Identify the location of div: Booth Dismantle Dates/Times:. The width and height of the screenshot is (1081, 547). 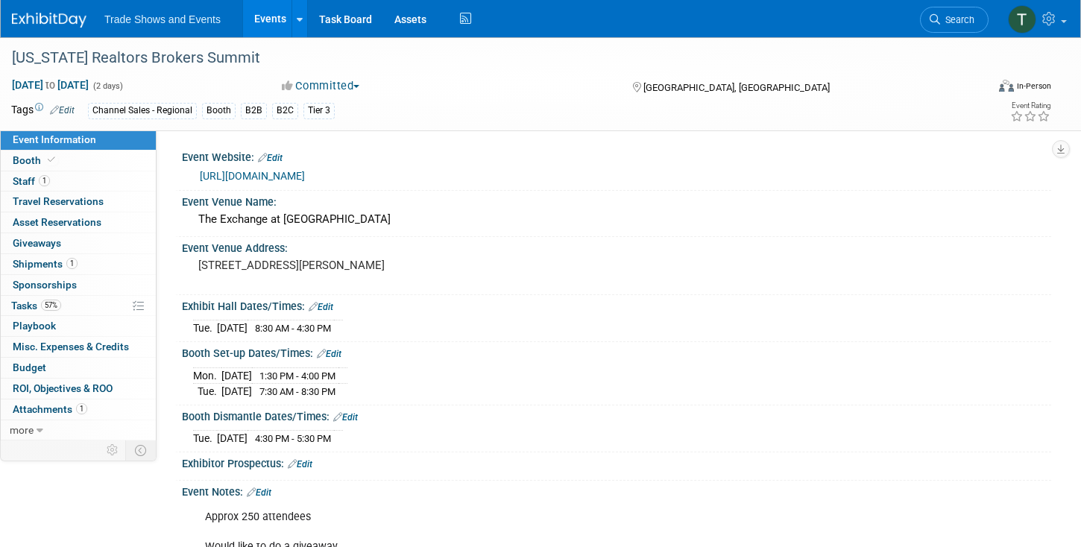
(616, 415).